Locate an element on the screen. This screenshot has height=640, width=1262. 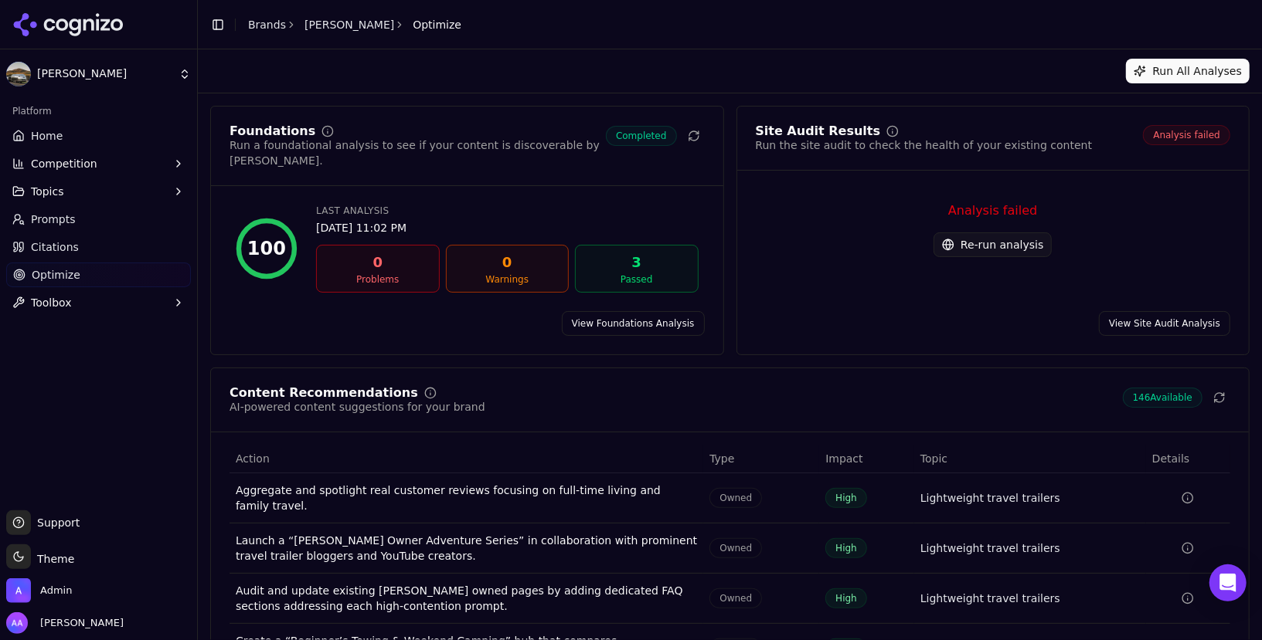
button: Competition is located at coordinates (98, 164).